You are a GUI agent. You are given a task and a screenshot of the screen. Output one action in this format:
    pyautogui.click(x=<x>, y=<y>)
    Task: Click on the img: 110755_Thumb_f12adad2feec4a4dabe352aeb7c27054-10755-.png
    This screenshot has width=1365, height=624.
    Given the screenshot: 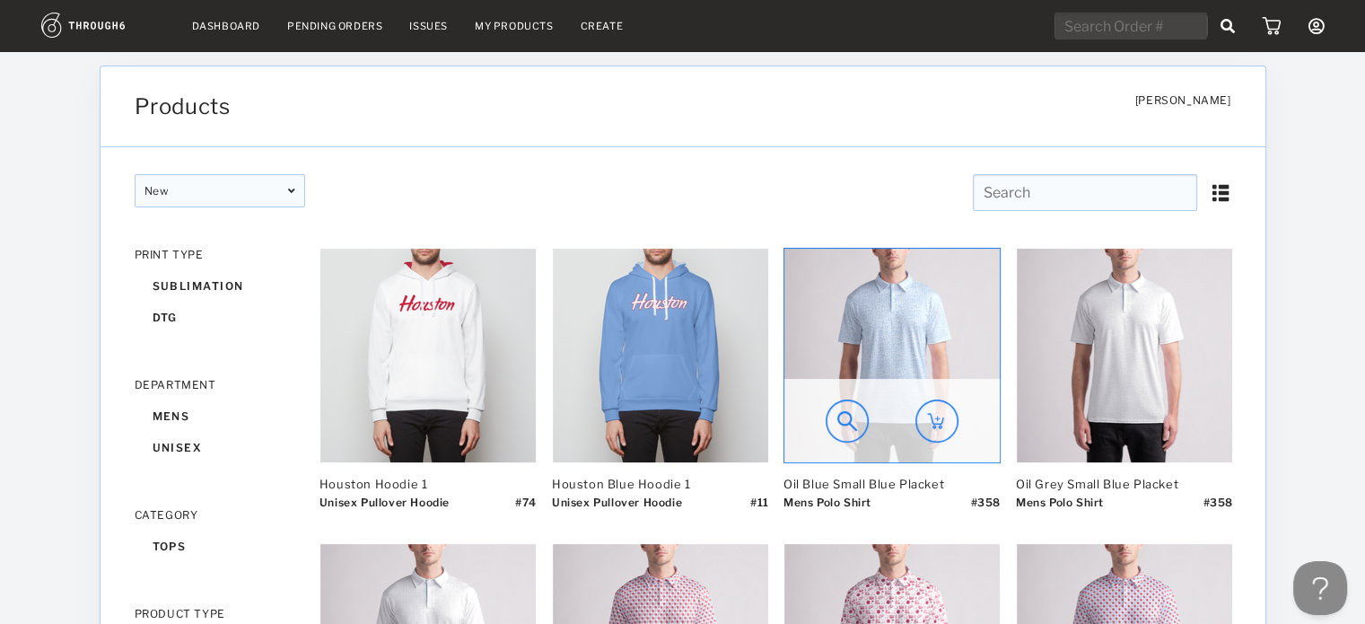 What is the action you would take?
    pyautogui.click(x=1125, y=355)
    